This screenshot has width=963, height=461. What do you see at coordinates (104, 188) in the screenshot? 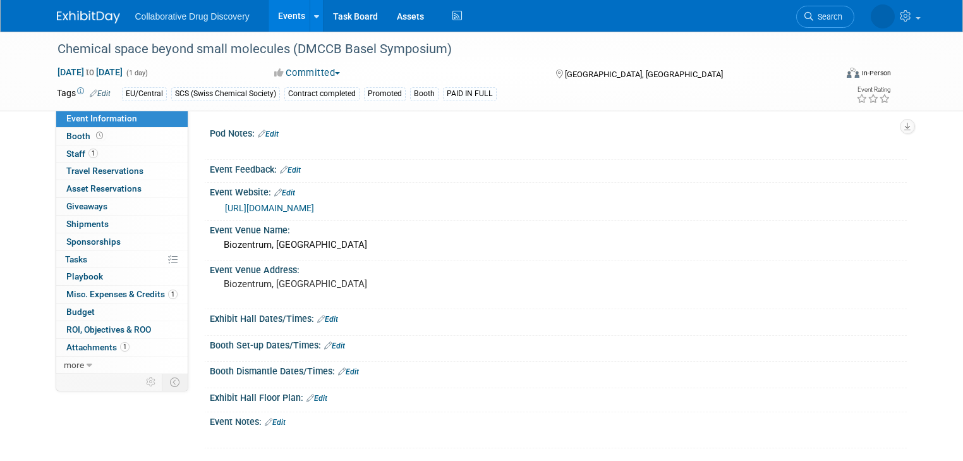
I see `span: Asset Reservations` at bounding box center [104, 188].